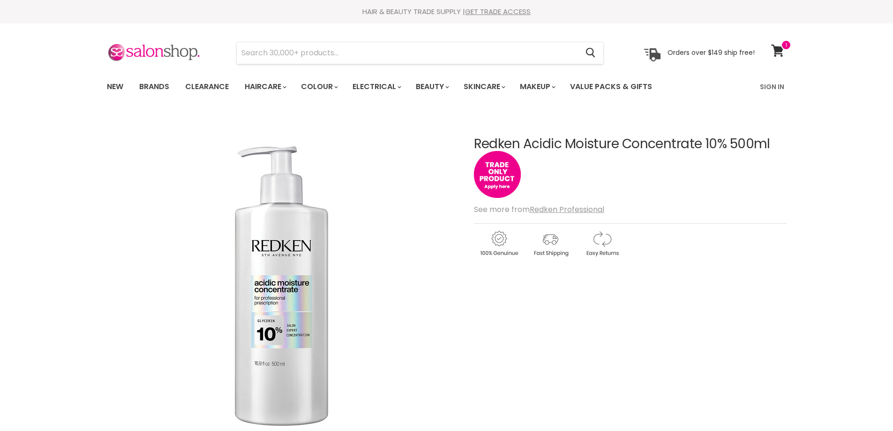  I want to click on a: Sign In, so click(772, 87).